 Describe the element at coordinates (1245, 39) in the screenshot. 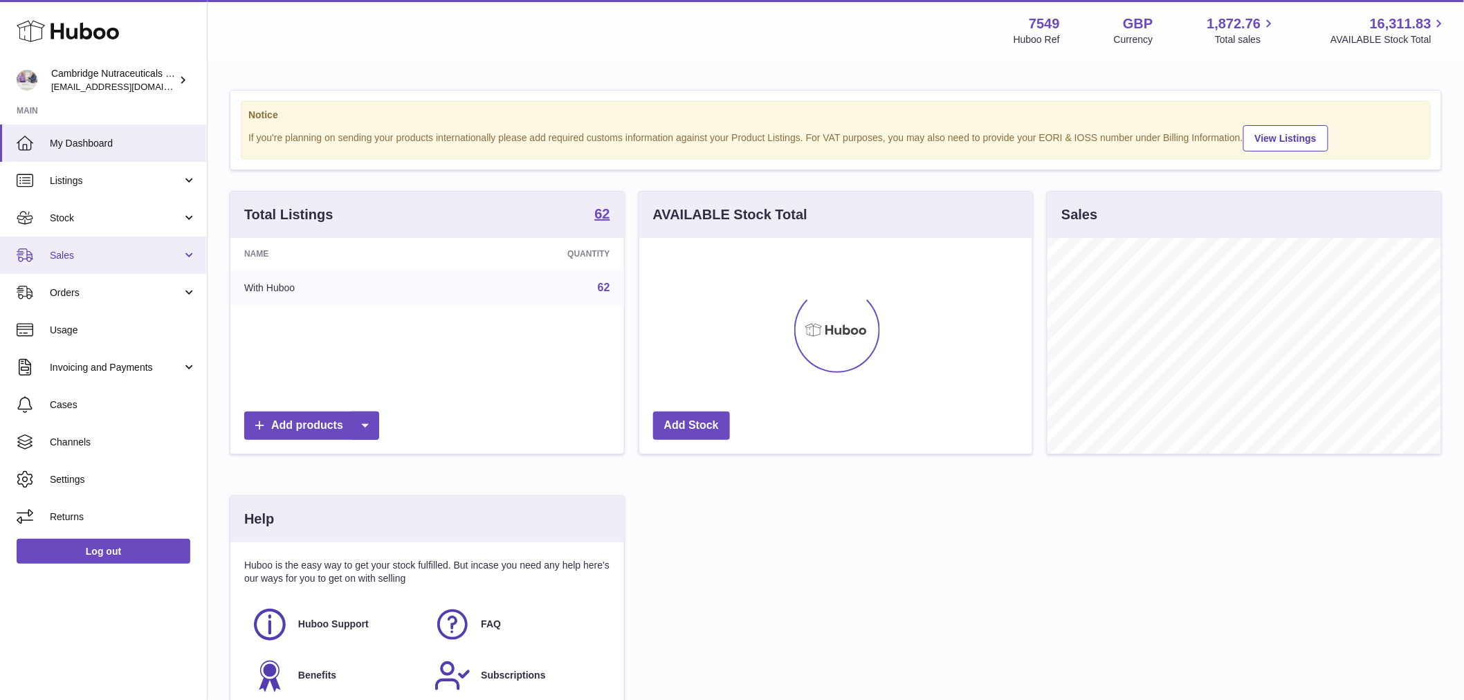

I see `span: Total sales` at that location.